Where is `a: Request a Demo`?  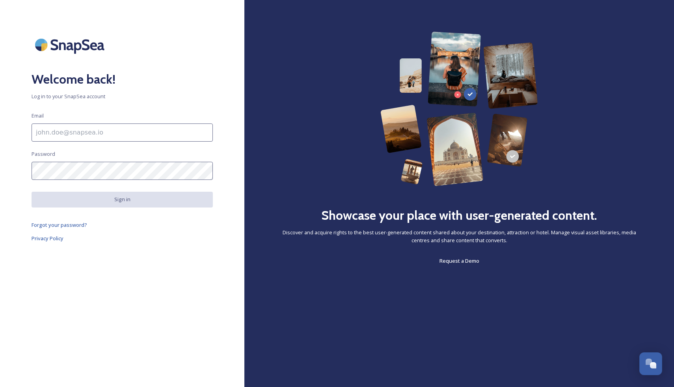 a: Request a Demo is located at coordinates (460, 261).